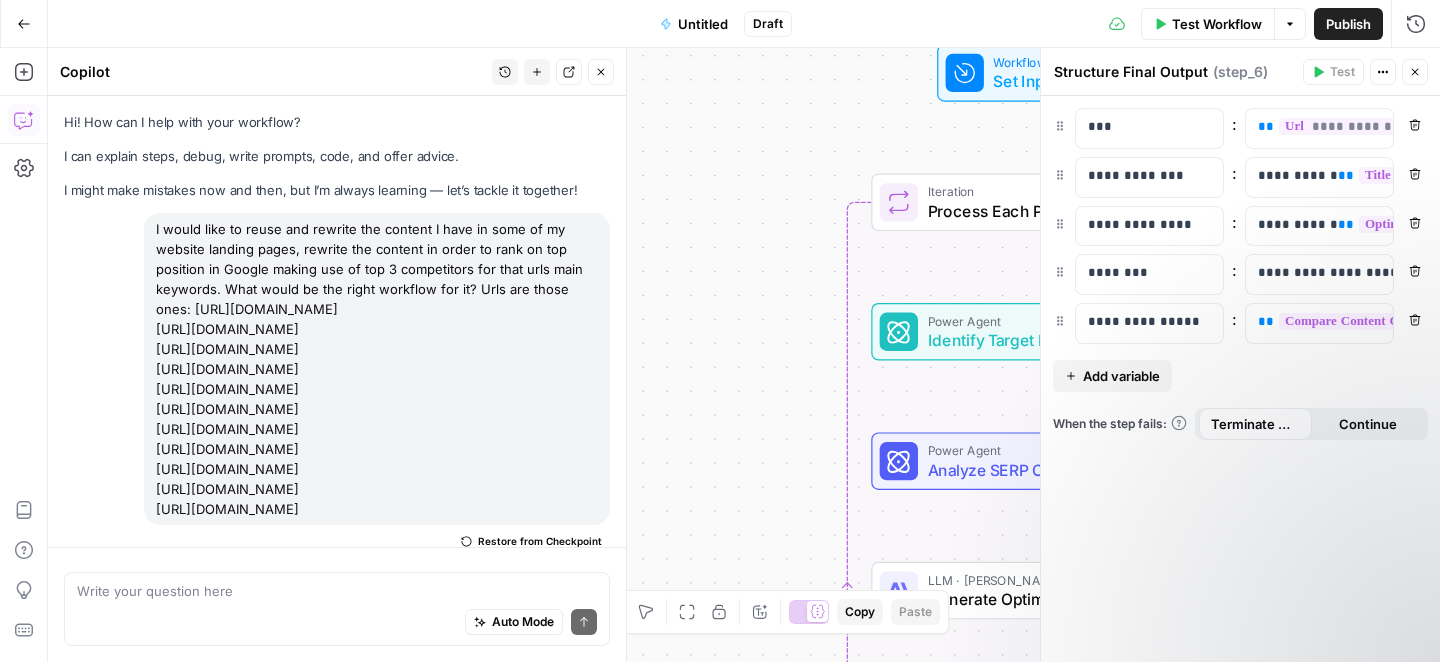 This screenshot has height=662, width=1440. What do you see at coordinates (540, 541) in the screenshot?
I see `span: Restore from Checkpoint` at bounding box center [540, 541].